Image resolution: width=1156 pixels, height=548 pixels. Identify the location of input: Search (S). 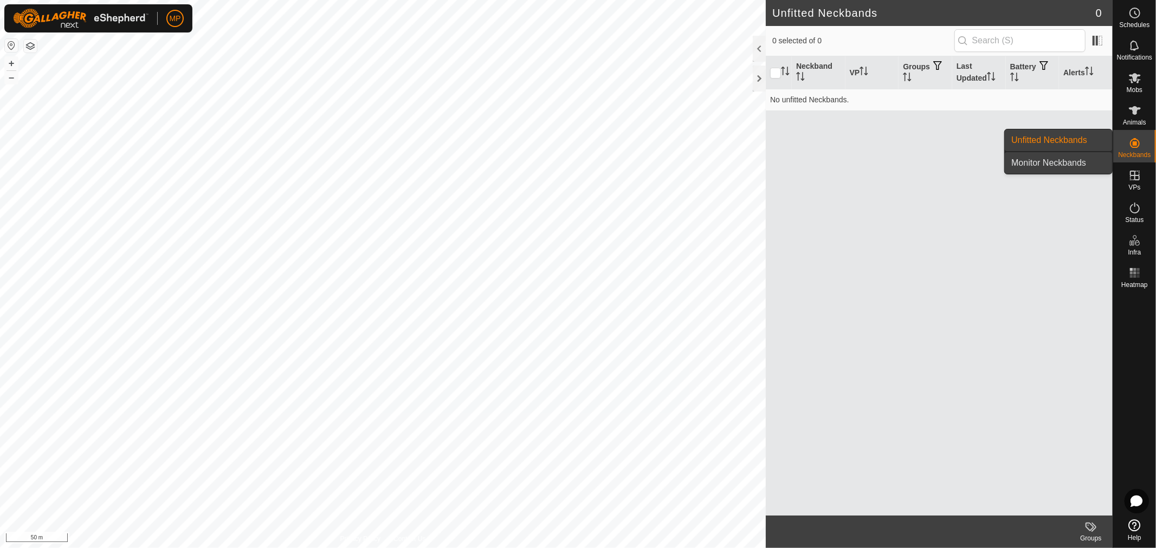
(1020, 41).